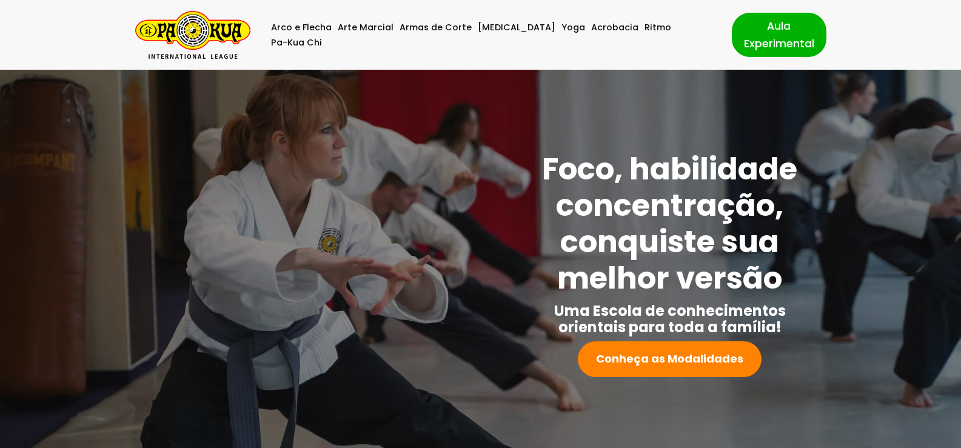  I want to click on strong: Uma Escola de conhecimentos orientais para toda a família!, so click(670, 319).